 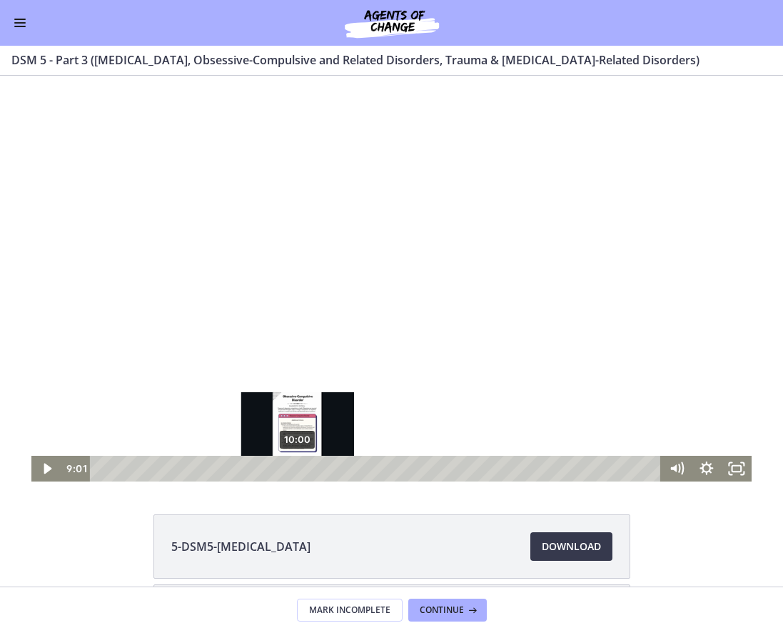 What do you see at coordinates (677, 393) in the screenshot?
I see `button: Mute` at bounding box center [677, 393].